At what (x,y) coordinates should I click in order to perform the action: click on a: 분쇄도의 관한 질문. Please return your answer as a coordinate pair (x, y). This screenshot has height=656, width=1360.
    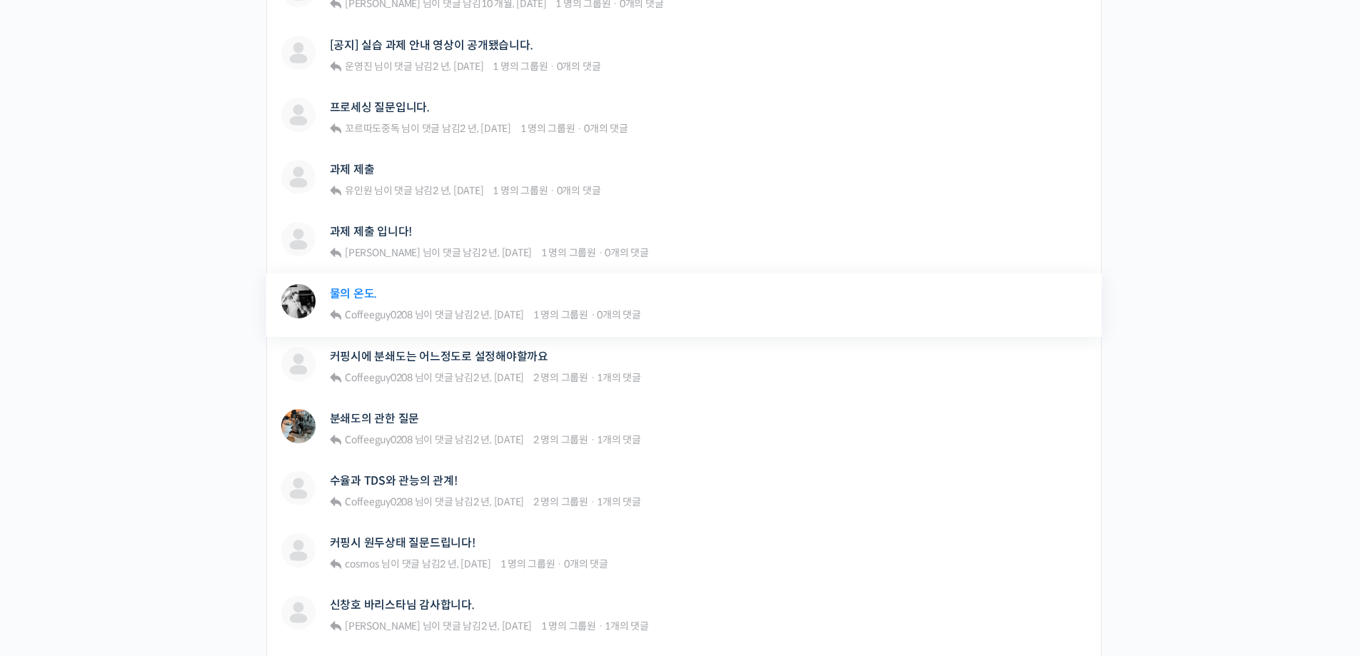
    Looking at the image, I should click on (375, 418).